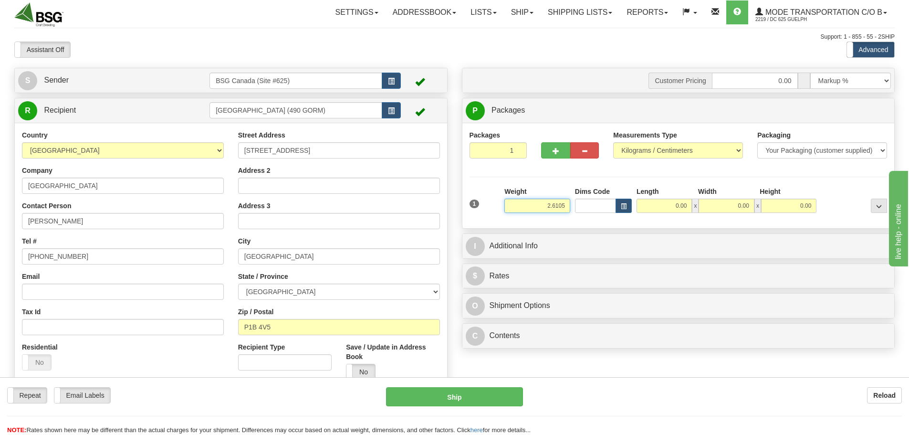 Image resolution: width=909 pixels, height=435 pixels. What do you see at coordinates (31, 312) in the screenshot?
I see `label: Tax Id` at bounding box center [31, 312].